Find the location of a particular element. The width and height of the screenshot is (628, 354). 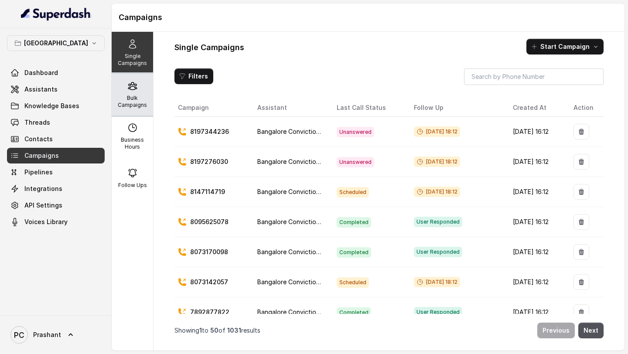

p: 8095625078 is located at coordinates (209, 222).